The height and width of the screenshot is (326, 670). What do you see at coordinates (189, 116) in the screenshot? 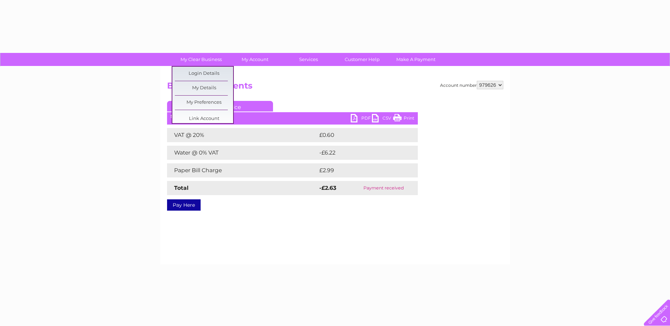
I see `b: Statement Date:` at bounding box center [189, 116].